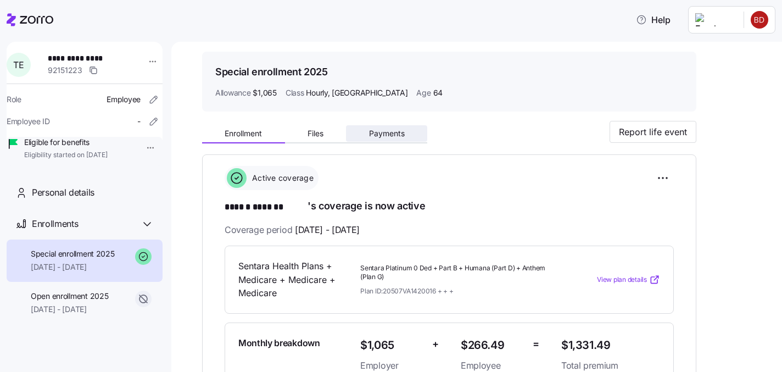 The width and height of the screenshot is (782, 372). What do you see at coordinates (14, 99) in the screenshot?
I see `span: Role` at bounding box center [14, 99].